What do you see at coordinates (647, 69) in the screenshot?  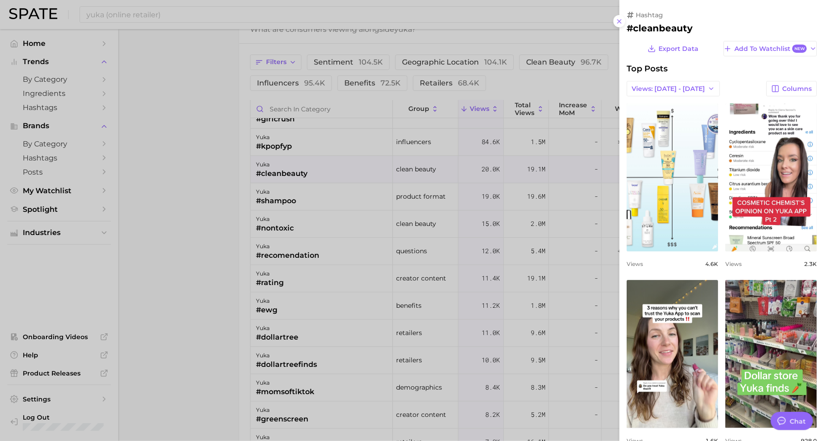 I see `span: Top Posts` at bounding box center [647, 69].